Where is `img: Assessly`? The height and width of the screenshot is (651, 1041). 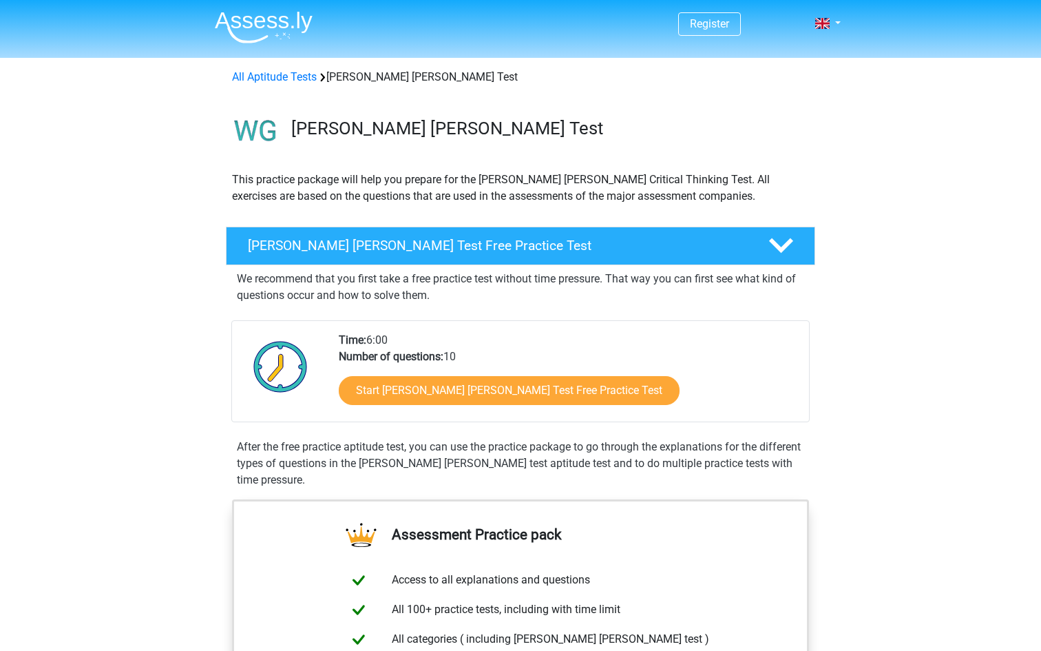 img: Assessly is located at coordinates (264, 27).